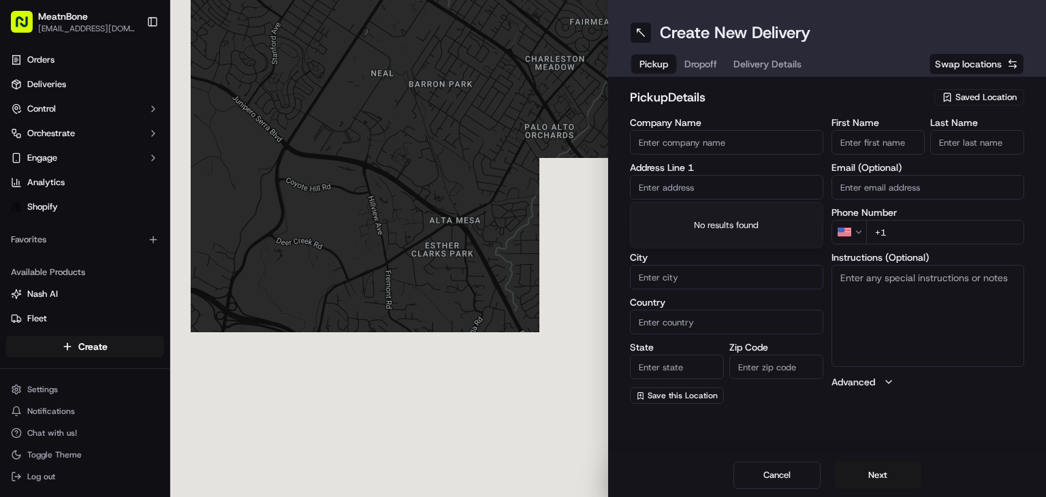 This screenshot has height=497, width=1046. What do you see at coordinates (84, 158) in the screenshot?
I see `button: Engage` at bounding box center [84, 158].